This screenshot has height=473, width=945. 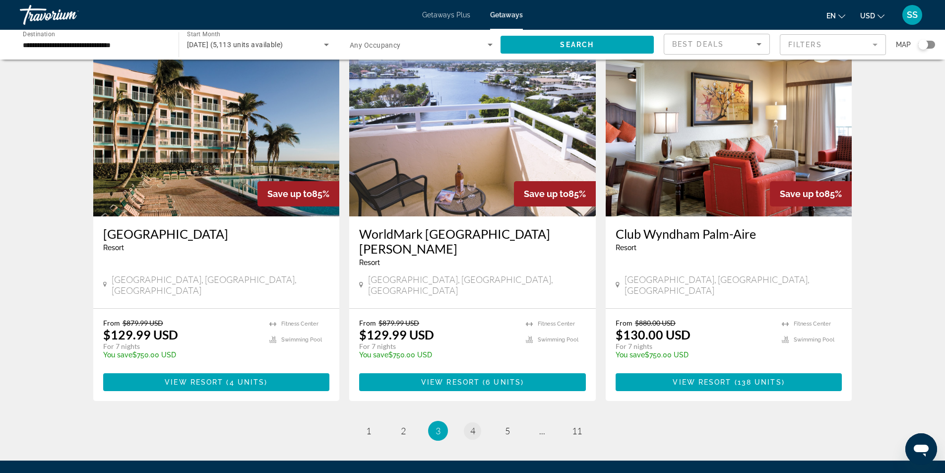 I want to click on span: 3, so click(x=438, y=431).